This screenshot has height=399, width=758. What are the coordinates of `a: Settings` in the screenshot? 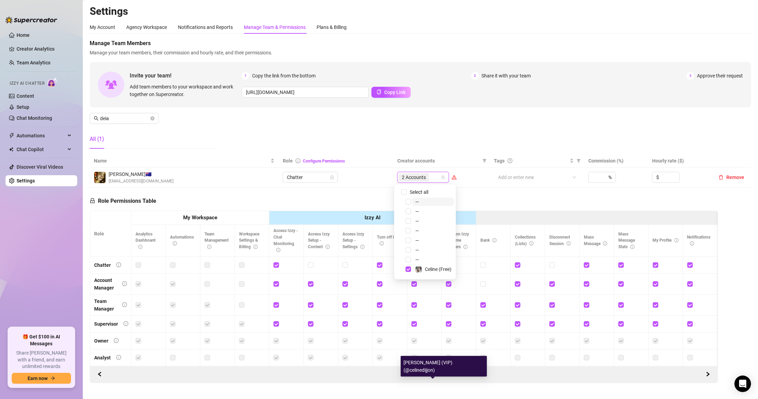 It's located at (26, 181).